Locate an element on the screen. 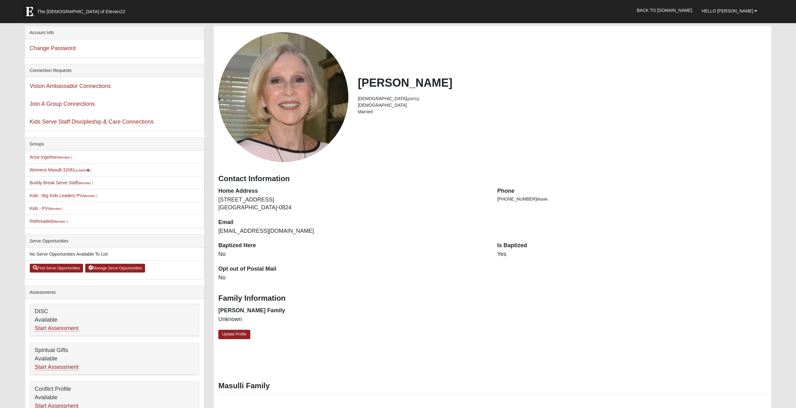 Image resolution: width=796 pixels, height=408 pixels. div: Groups is located at coordinates (114, 144).